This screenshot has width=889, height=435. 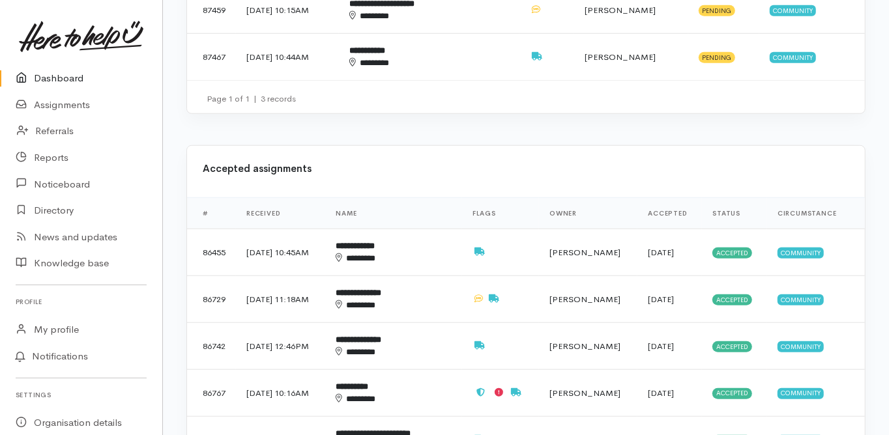 I want to click on th: Name, so click(x=394, y=213).